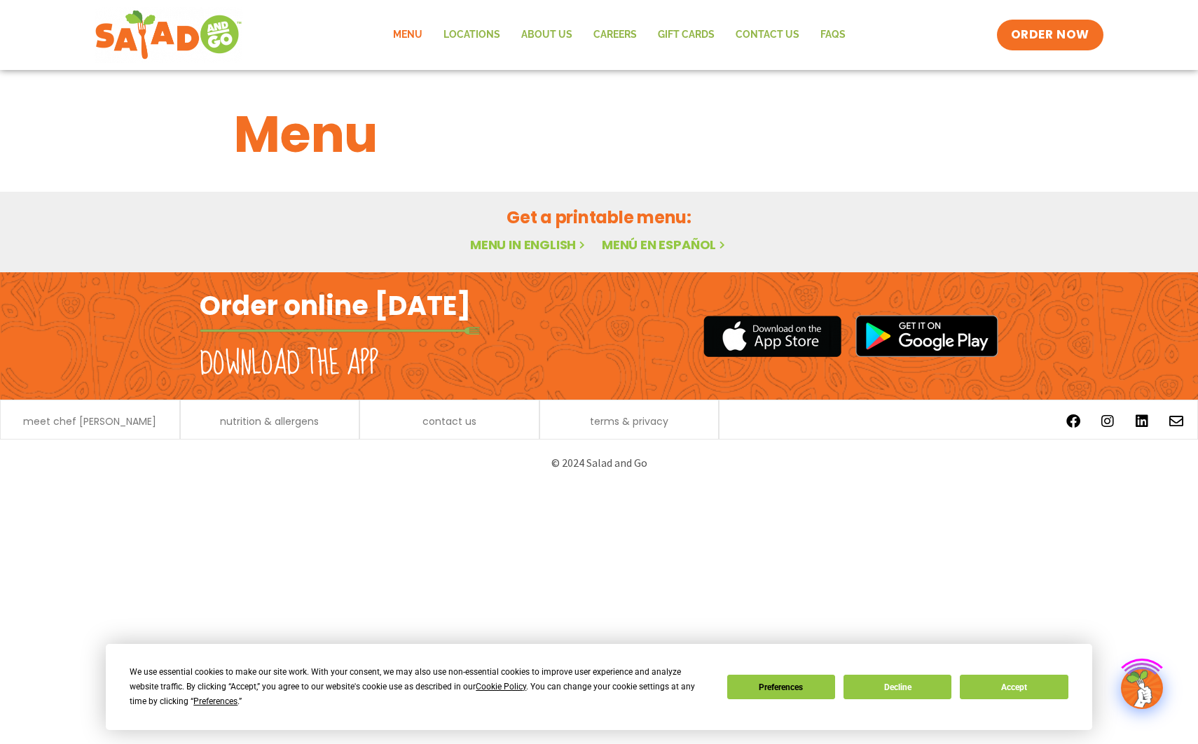 The width and height of the screenshot is (1198, 744). Describe the element at coordinates (619, 35) in the screenshot. I see `nav: Menu` at that location.